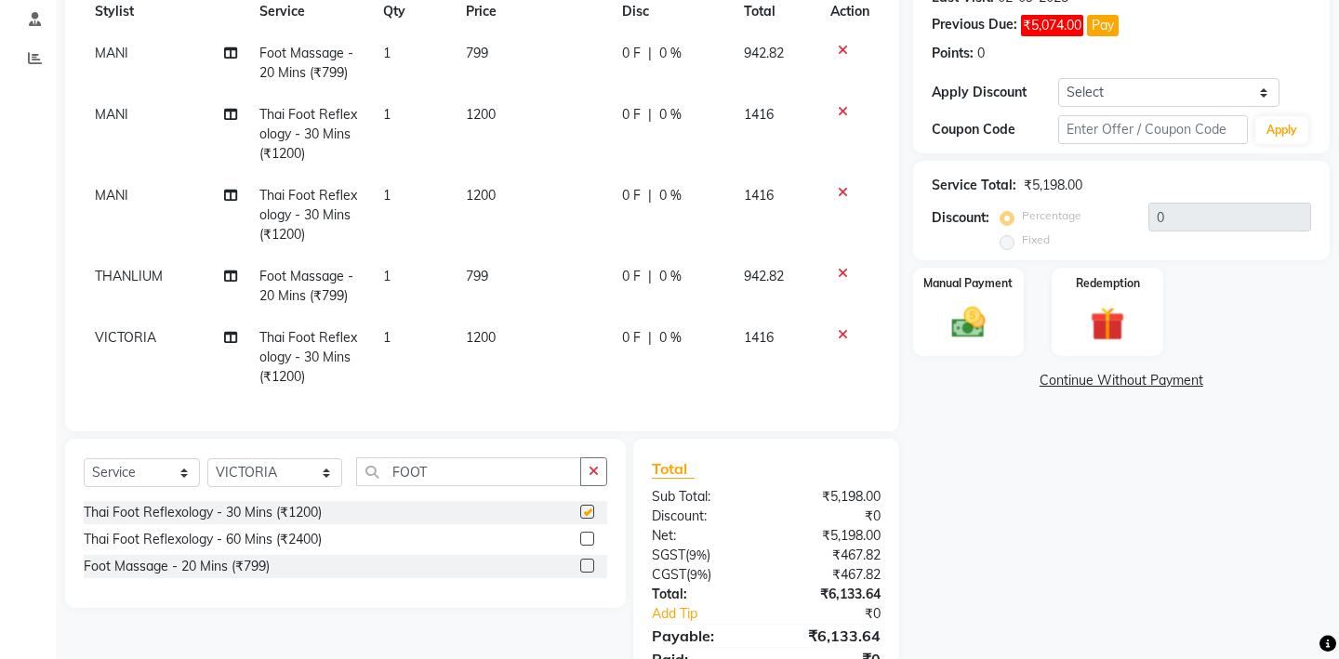  Describe the element at coordinates (1103, 25) in the screenshot. I see `button: Pay` at that location.